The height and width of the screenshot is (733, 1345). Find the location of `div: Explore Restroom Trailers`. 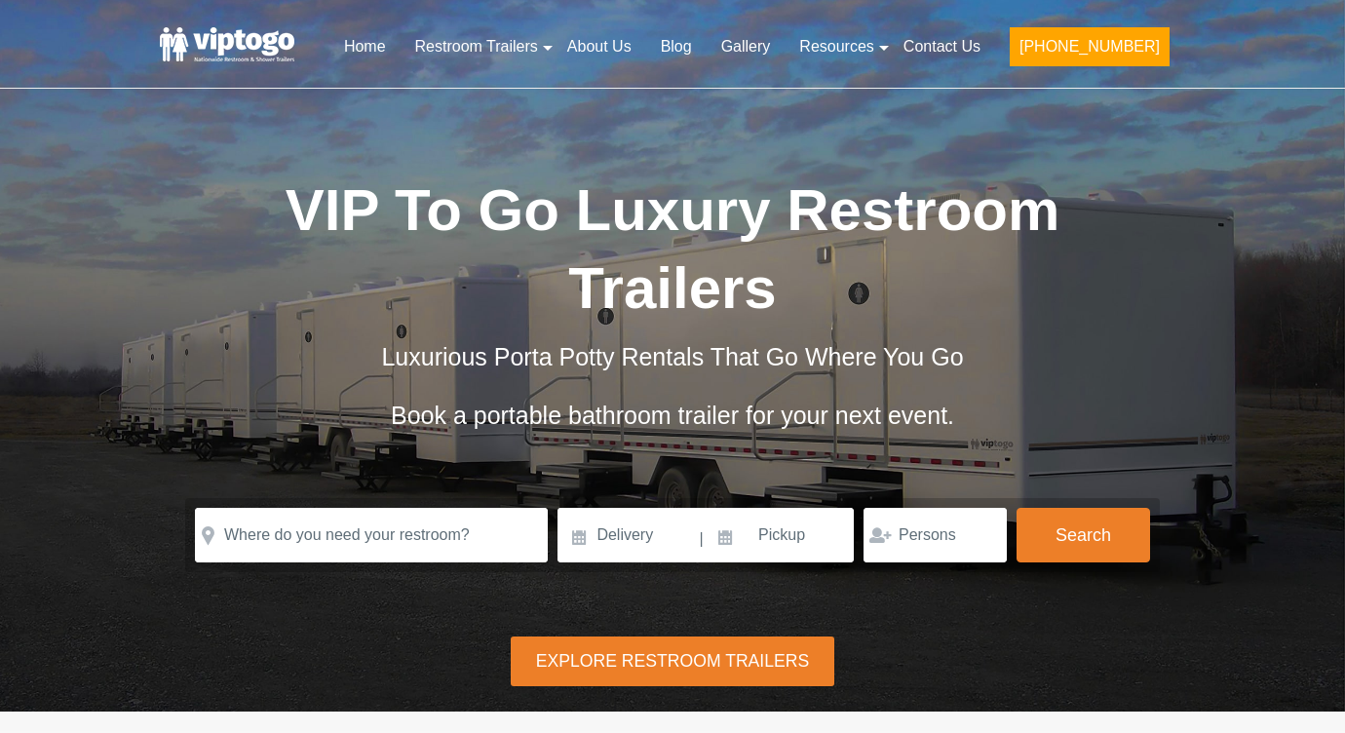

div: Explore Restroom Trailers is located at coordinates (671, 661).